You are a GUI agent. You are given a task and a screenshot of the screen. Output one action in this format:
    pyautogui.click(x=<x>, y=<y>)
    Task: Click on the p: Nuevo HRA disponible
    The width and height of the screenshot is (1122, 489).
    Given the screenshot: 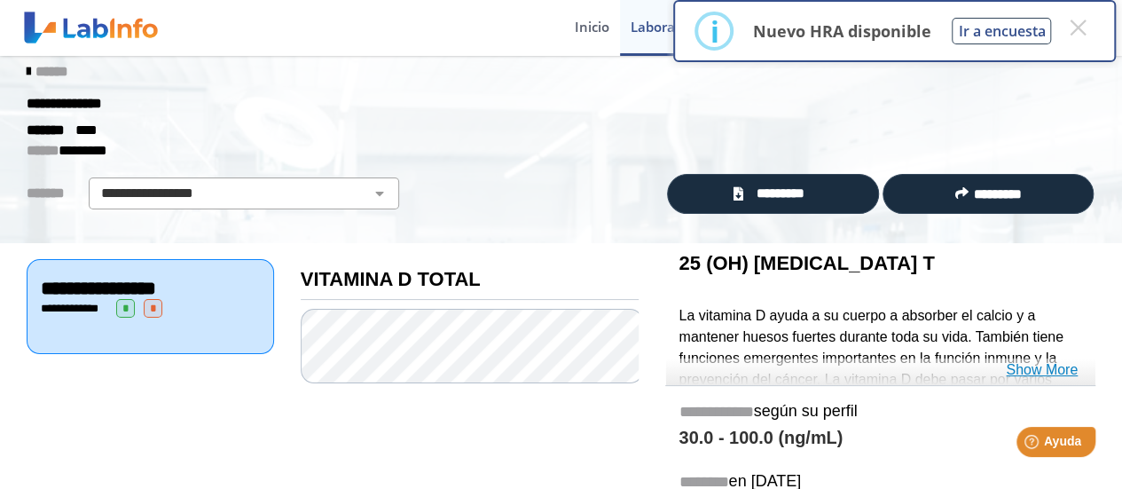 What is the action you would take?
    pyautogui.click(x=841, y=31)
    